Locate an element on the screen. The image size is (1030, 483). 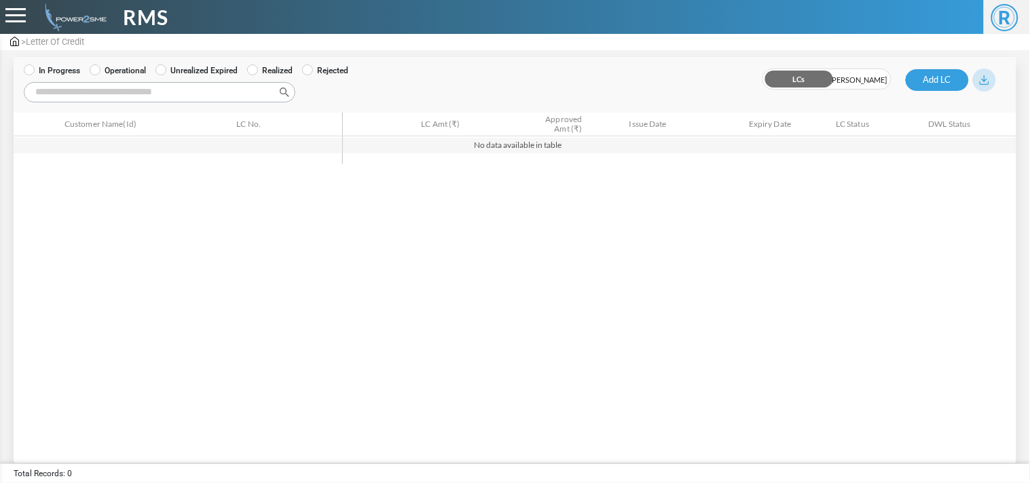
label: In Progress is located at coordinates (52, 71).